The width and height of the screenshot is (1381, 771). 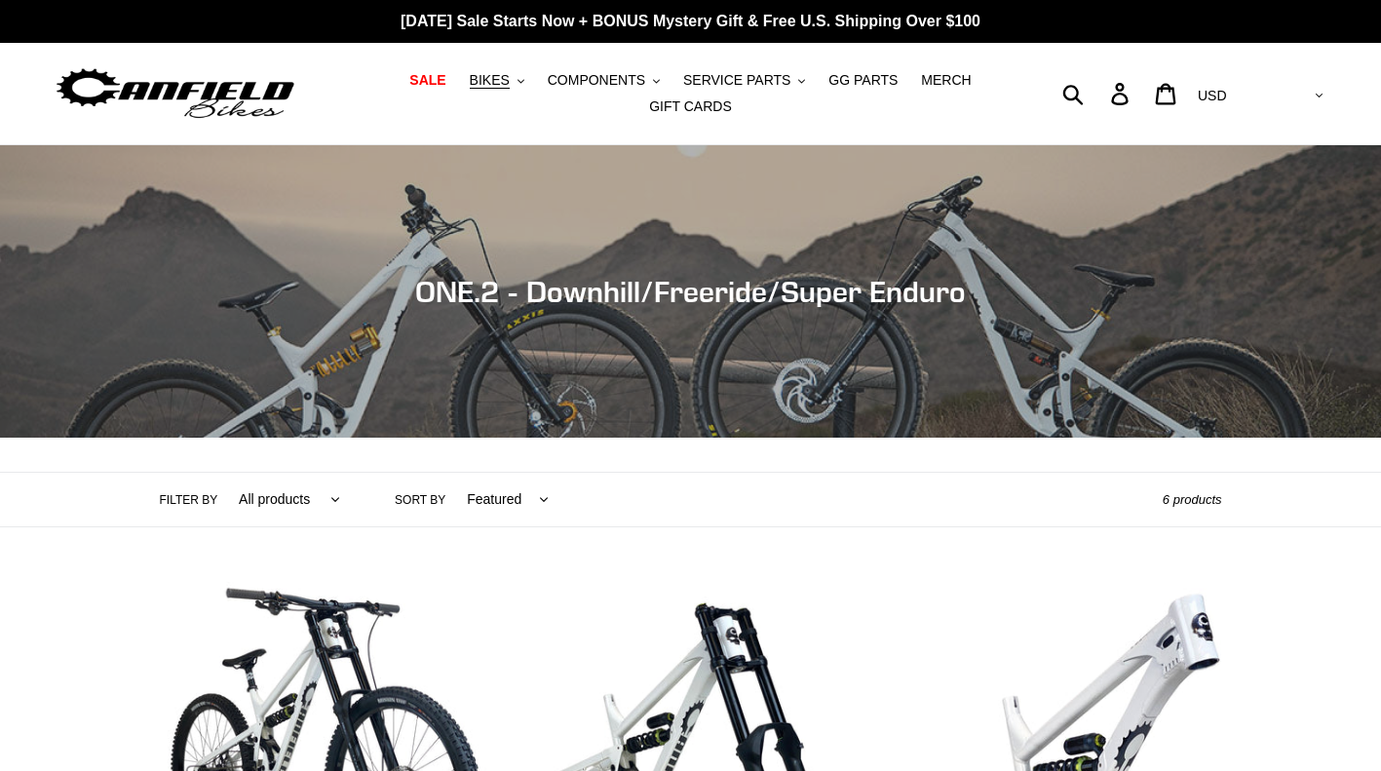 I want to click on span: SALE, so click(x=427, y=80).